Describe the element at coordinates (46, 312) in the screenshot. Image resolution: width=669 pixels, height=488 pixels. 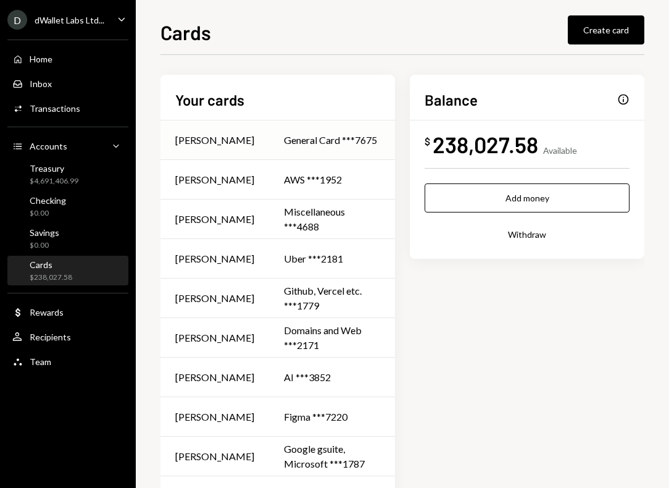
I see `div: Rewards` at that location.